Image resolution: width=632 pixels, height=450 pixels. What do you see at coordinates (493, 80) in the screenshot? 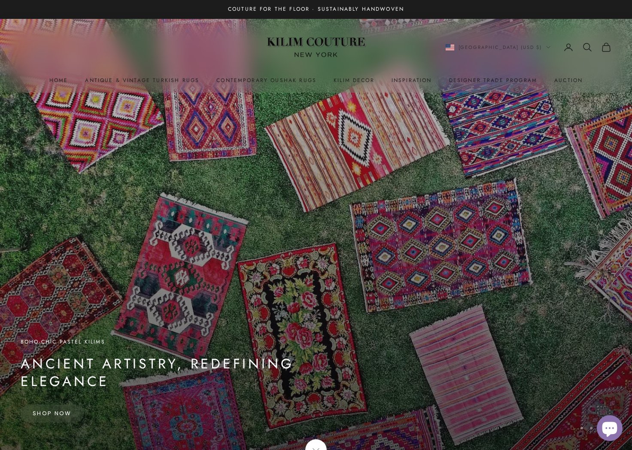
I see `a: Designer Trade Program` at bounding box center [493, 80].